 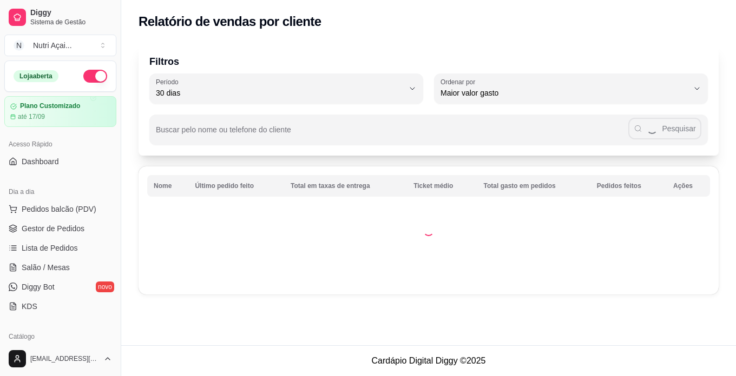 What do you see at coordinates (60, 248) in the screenshot?
I see `a: Lista de Pedidos` at bounding box center [60, 248].